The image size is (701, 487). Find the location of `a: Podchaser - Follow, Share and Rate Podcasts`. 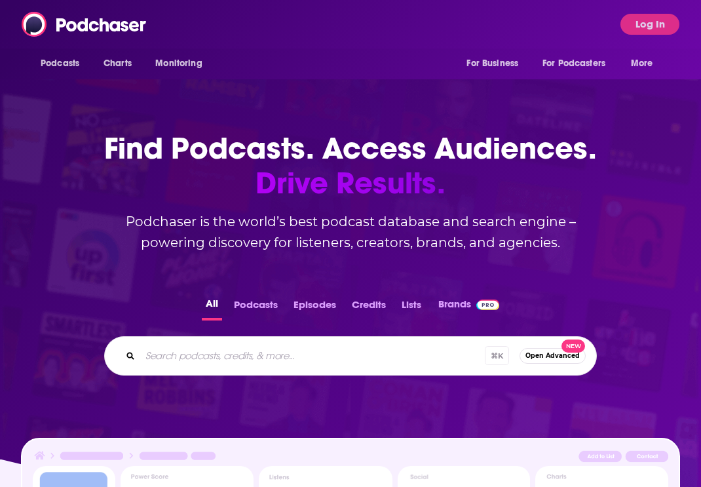

a: Podchaser - Follow, Share and Rate Podcasts is located at coordinates (84, 24).